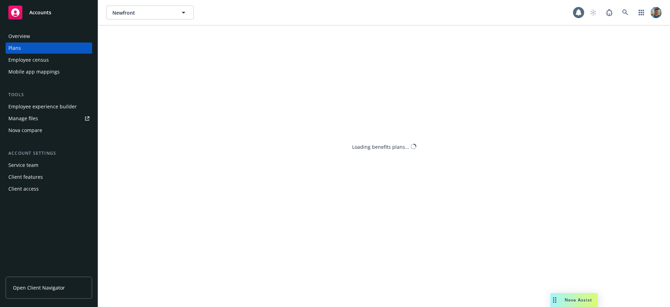 Image resolution: width=670 pixels, height=307 pixels. I want to click on div: Drag to move, so click(554, 300).